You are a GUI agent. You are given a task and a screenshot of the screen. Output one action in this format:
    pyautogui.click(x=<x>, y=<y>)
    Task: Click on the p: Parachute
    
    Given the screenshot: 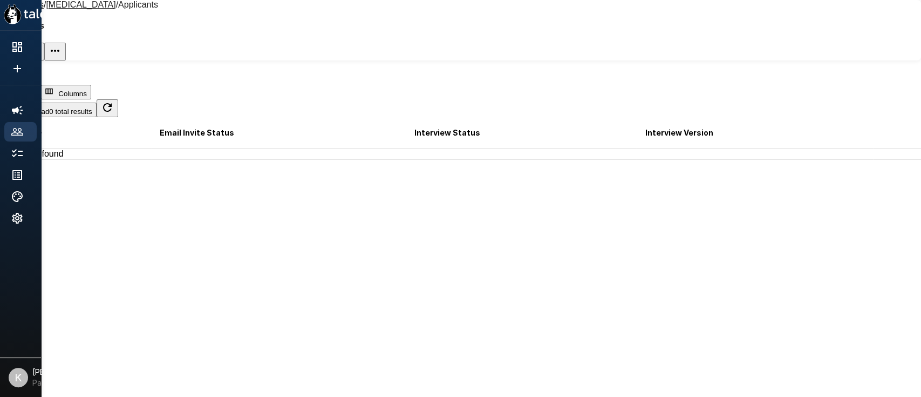 What is the action you would take?
    pyautogui.click(x=63, y=383)
    